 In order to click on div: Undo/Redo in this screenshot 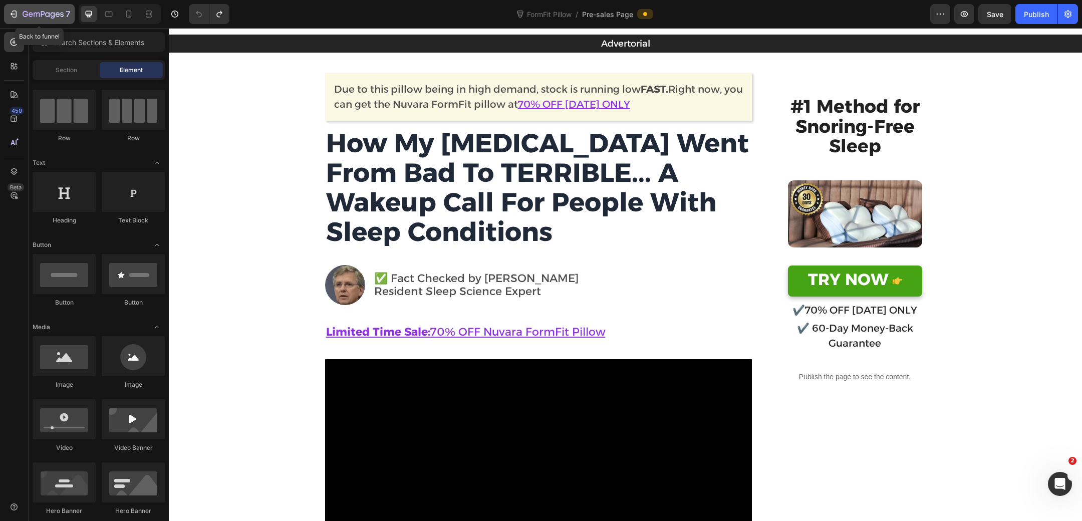, I will do `click(209, 14)`.